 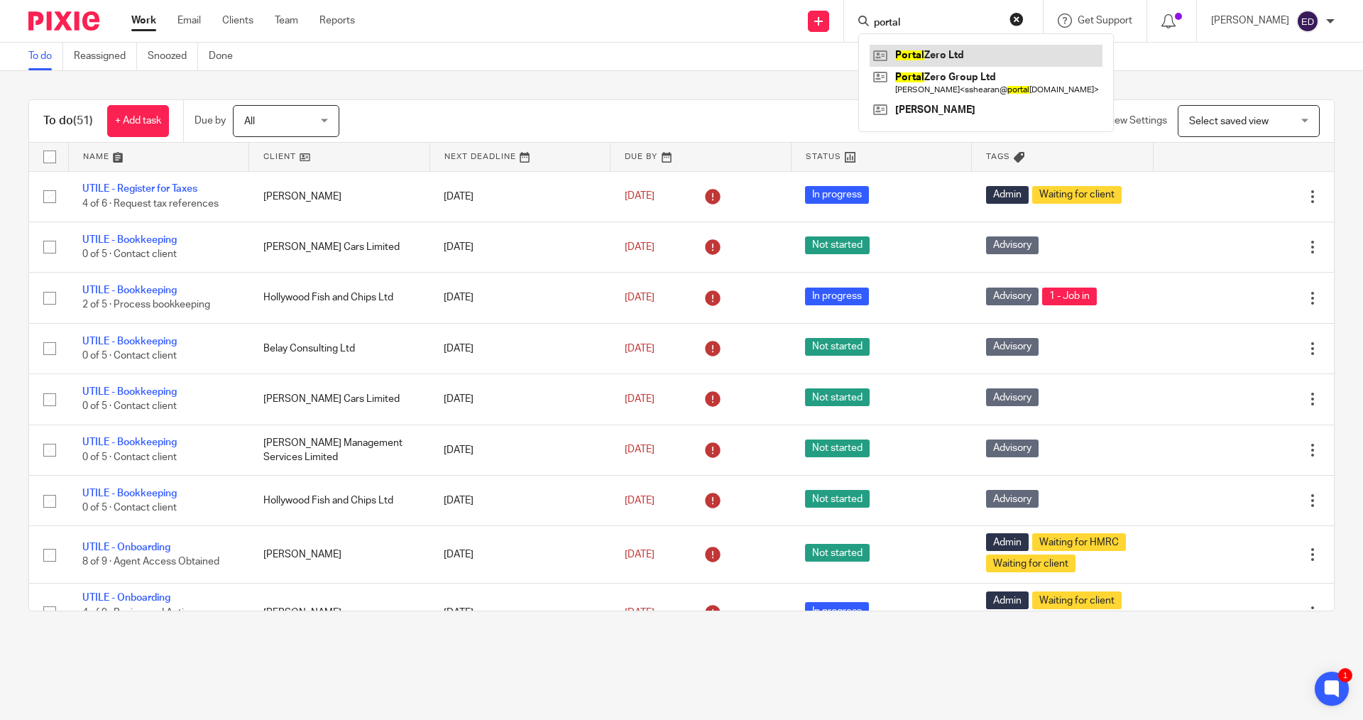 What do you see at coordinates (150, 562) in the screenshot?
I see `span: 8 of 9 · Agent Access Obtained` at bounding box center [150, 562].